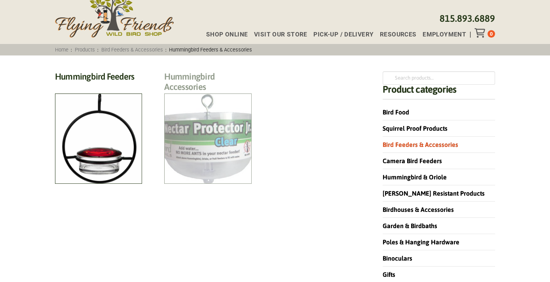 The image size is (550, 282). I want to click on a: Resources, so click(395, 34).